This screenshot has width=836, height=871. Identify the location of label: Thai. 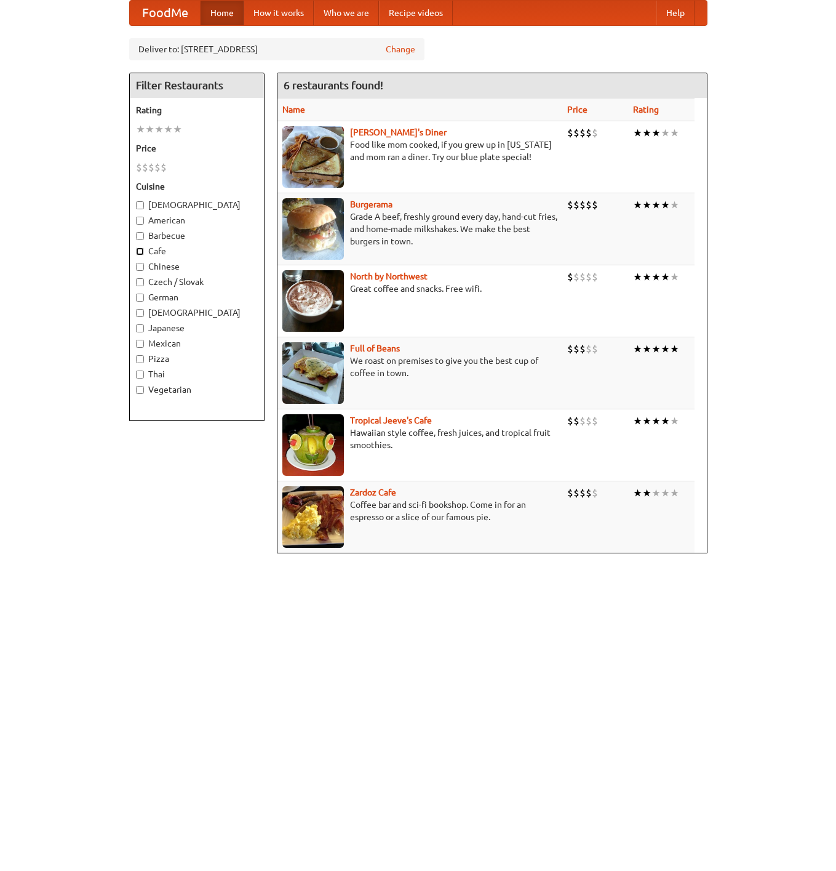
(197, 374).